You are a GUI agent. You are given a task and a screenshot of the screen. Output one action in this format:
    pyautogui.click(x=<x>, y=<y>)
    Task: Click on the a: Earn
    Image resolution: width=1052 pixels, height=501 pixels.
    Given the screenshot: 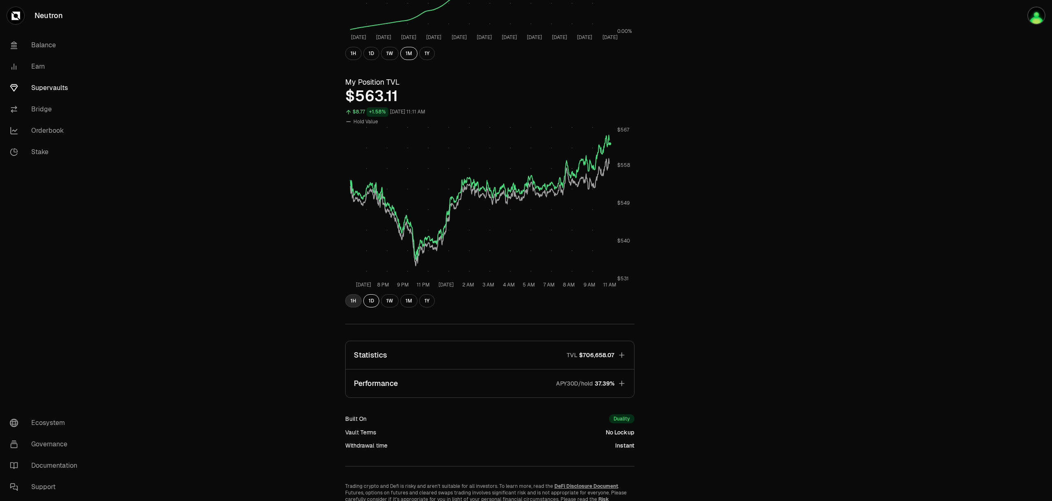 What is the action you would take?
    pyautogui.click(x=46, y=67)
    